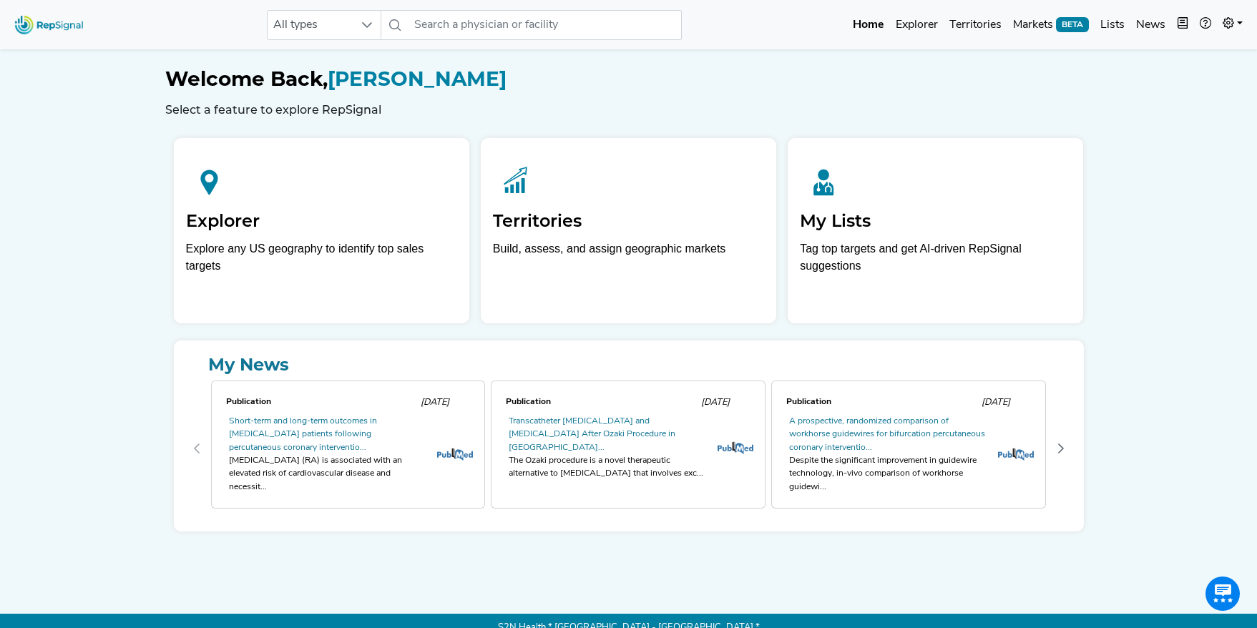 The width and height of the screenshot is (1257, 628). Describe the element at coordinates (1150, 25) in the screenshot. I see `a: News` at that location.